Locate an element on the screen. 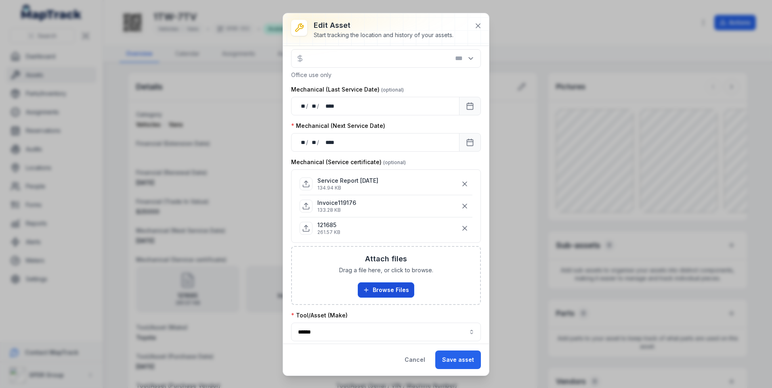 This screenshot has width=772, height=388. label: Mechanical (Last Service Date) is located at coordinates (347, 90).